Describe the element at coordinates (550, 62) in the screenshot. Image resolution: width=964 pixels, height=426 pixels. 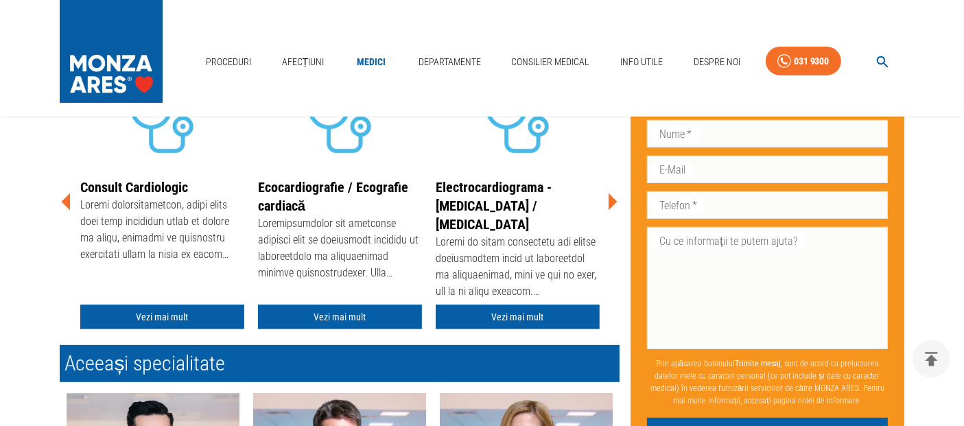
I see `a: Consilier Medical` at that location.